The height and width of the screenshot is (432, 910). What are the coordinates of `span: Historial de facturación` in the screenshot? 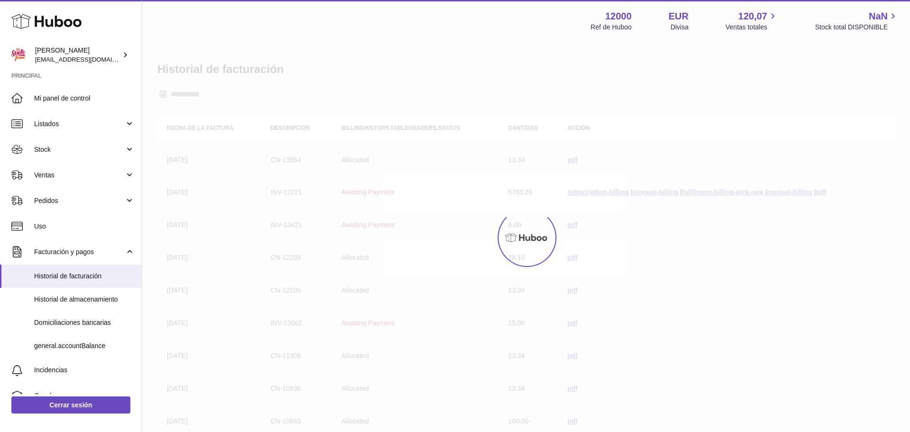 It's located at (84, 276).